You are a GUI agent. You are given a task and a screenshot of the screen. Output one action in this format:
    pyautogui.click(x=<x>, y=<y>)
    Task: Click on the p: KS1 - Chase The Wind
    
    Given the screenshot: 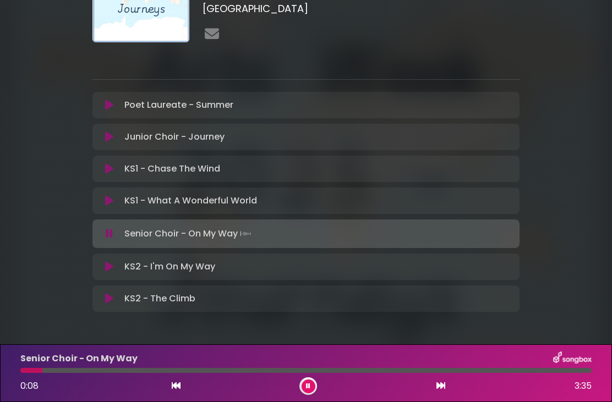 What is the action you would take?
    pyautogui.click(x=172, y=169)
    